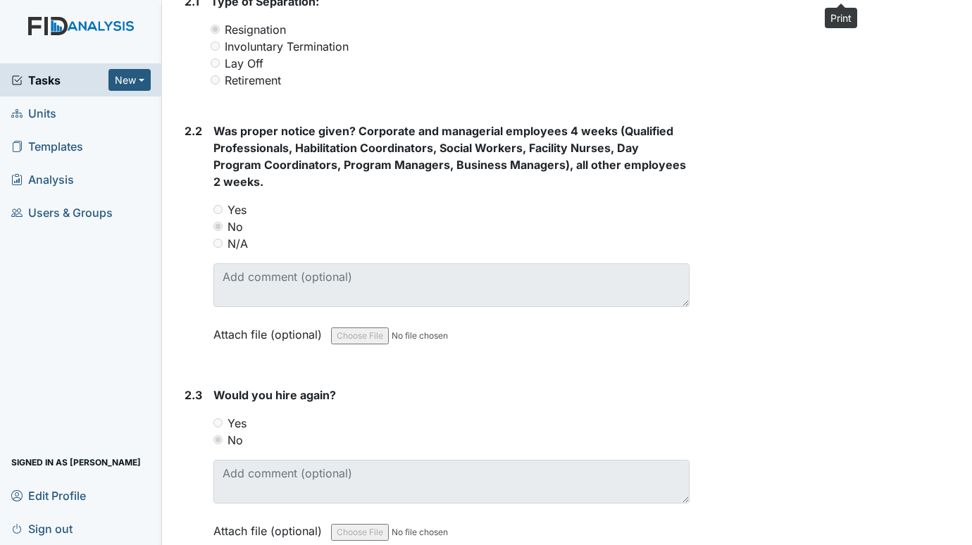 The width and height of the screenshot is (972, 545). What do you see at coordinates (253, 80) in the screenshot?
I see `label: Retirement` at bounding box center [253, 80].